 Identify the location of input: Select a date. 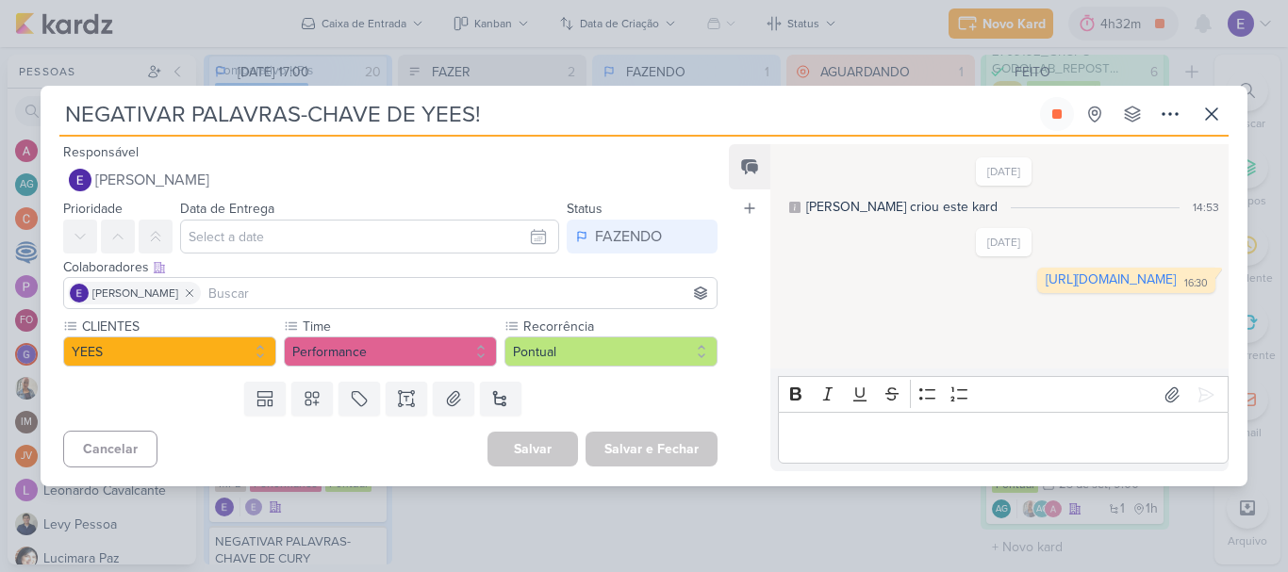
(370, 237).